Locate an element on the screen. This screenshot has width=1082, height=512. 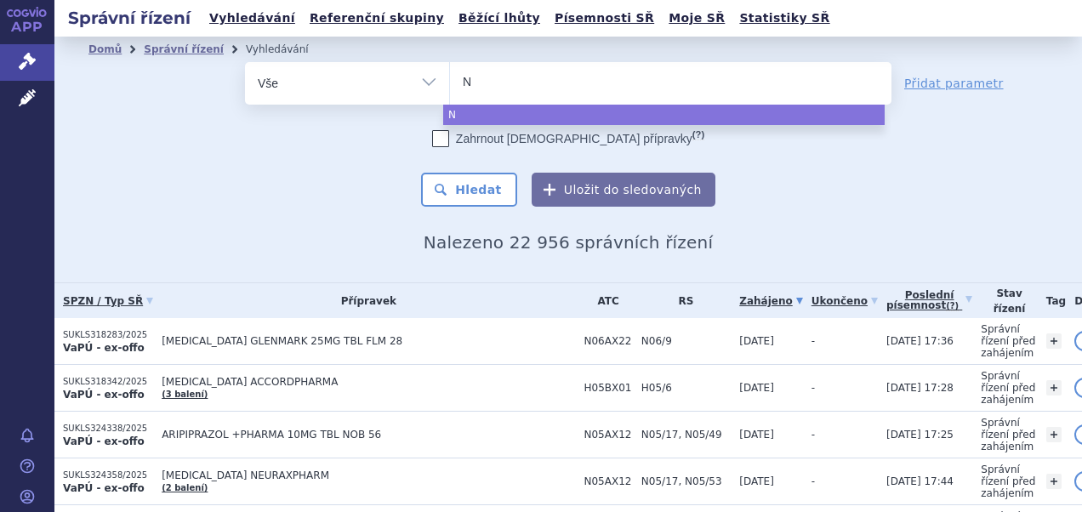
h2: Správní řízení is located at coordinates (129, 18).